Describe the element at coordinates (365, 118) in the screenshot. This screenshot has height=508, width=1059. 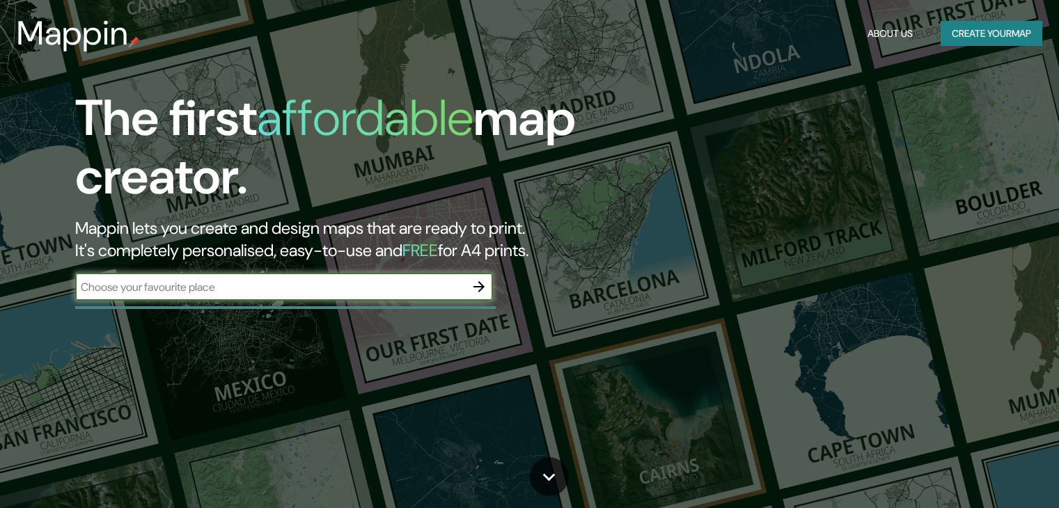
I see `h1: affordable` at that location.